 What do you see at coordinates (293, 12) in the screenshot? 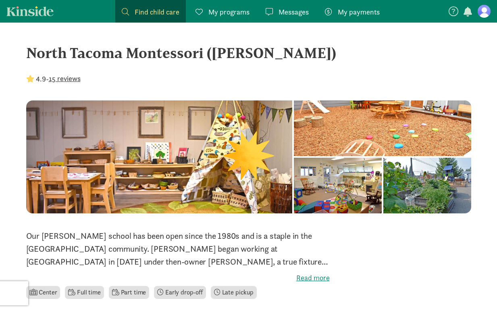
I see `span: Messages` at bounding box center [293, 12].